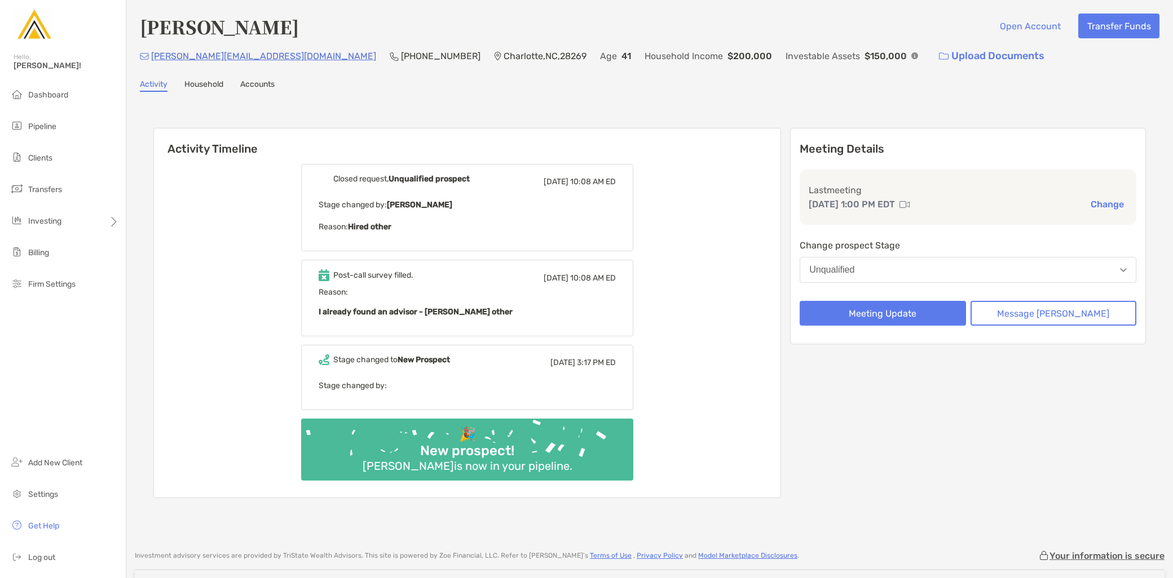 This screenshot has width=1173, height=578. I want to click on button: Unqualified, so click(967, 270).